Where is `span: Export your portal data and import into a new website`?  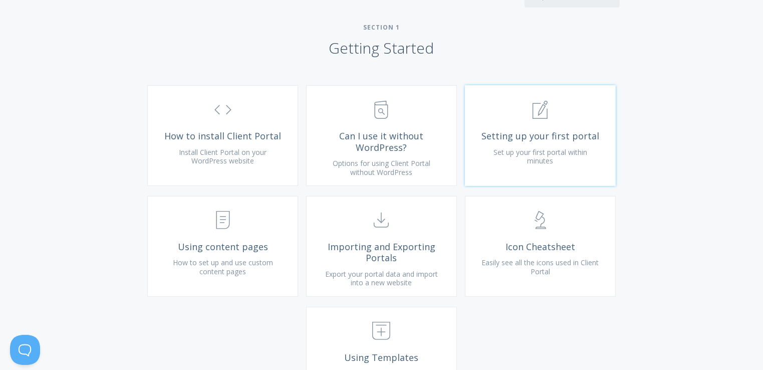
span: Export your portal data and import into a new website is located at coordinates (381, 278).